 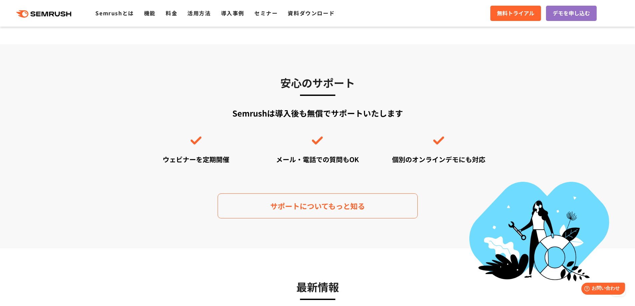 What do you see at coordinates (311, 13) in the screenshot?
I see `a: 資料ダウンロード` at bounding box center [311, 13].